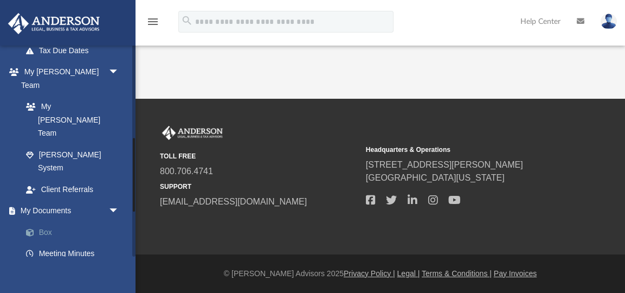  What do you see at coordinates (186, 171) in the screenshot?
I see `a: 800.706.4741` at bounding box center [186, 171].